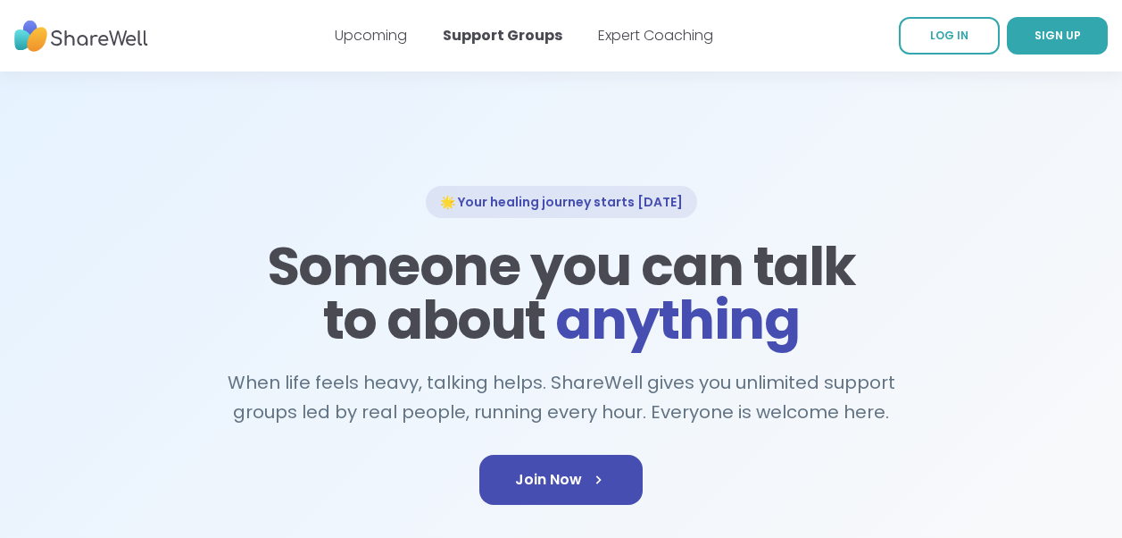  Describe the element at coordinates (677, 320) in the screenshot. I see `span: anything` at that location.